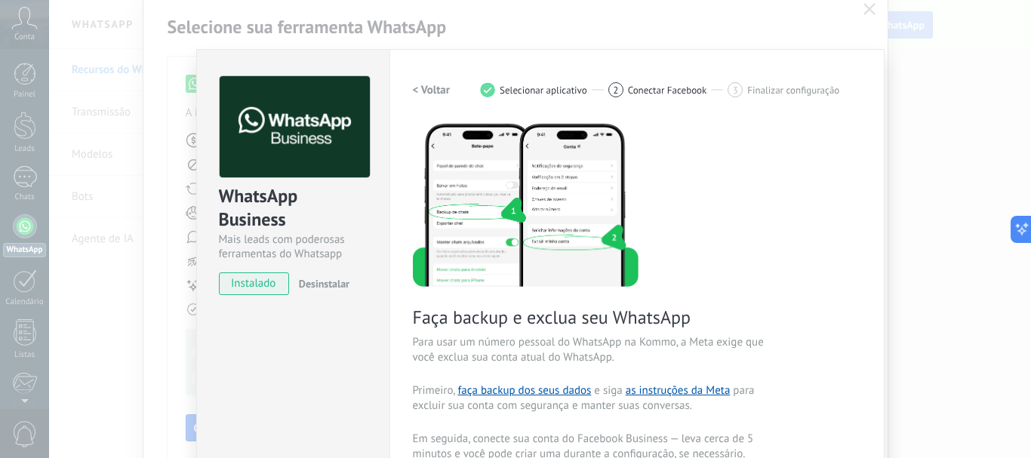  I want to click on h2: < Voltar, so click(432, 90).